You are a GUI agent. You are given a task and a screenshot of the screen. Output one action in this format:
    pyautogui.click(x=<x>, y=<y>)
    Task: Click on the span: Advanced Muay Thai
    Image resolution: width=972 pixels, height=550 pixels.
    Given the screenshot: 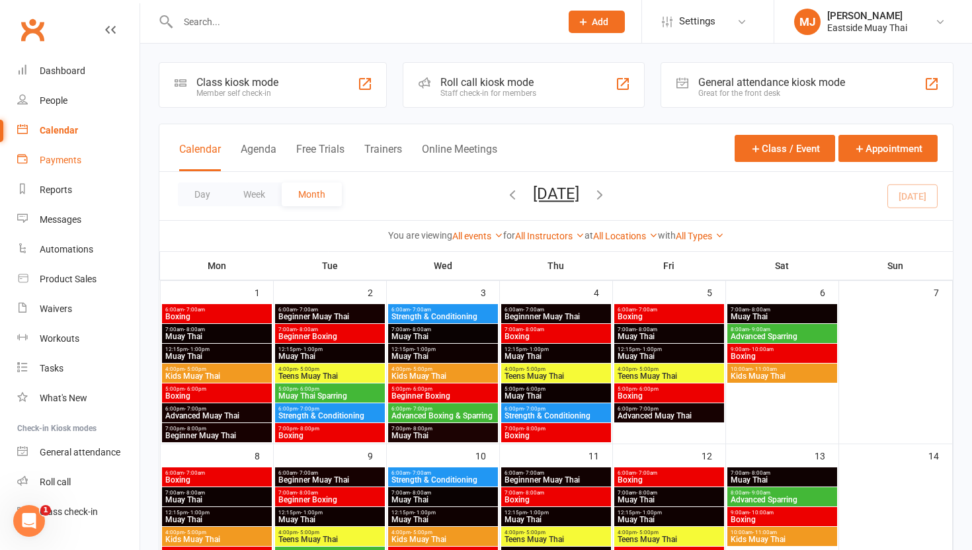 What is the action you would take?
    pyautogui.click(x=217, y=416)
    